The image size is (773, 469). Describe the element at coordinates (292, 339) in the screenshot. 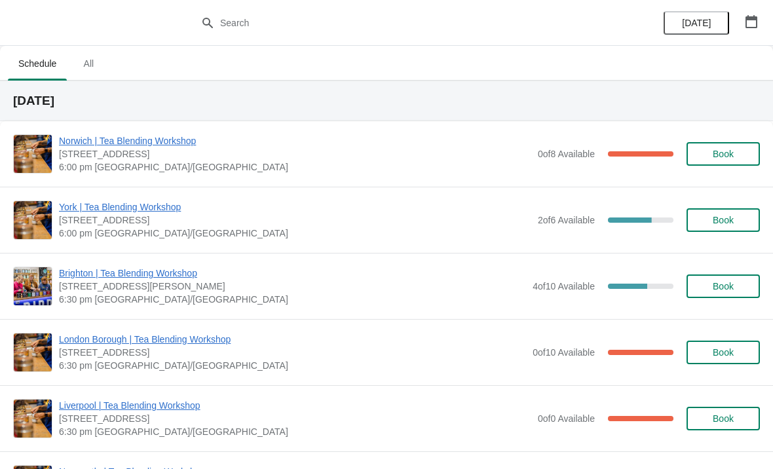

I see `span: London Borough | Tea Blending Workshop` at that location.